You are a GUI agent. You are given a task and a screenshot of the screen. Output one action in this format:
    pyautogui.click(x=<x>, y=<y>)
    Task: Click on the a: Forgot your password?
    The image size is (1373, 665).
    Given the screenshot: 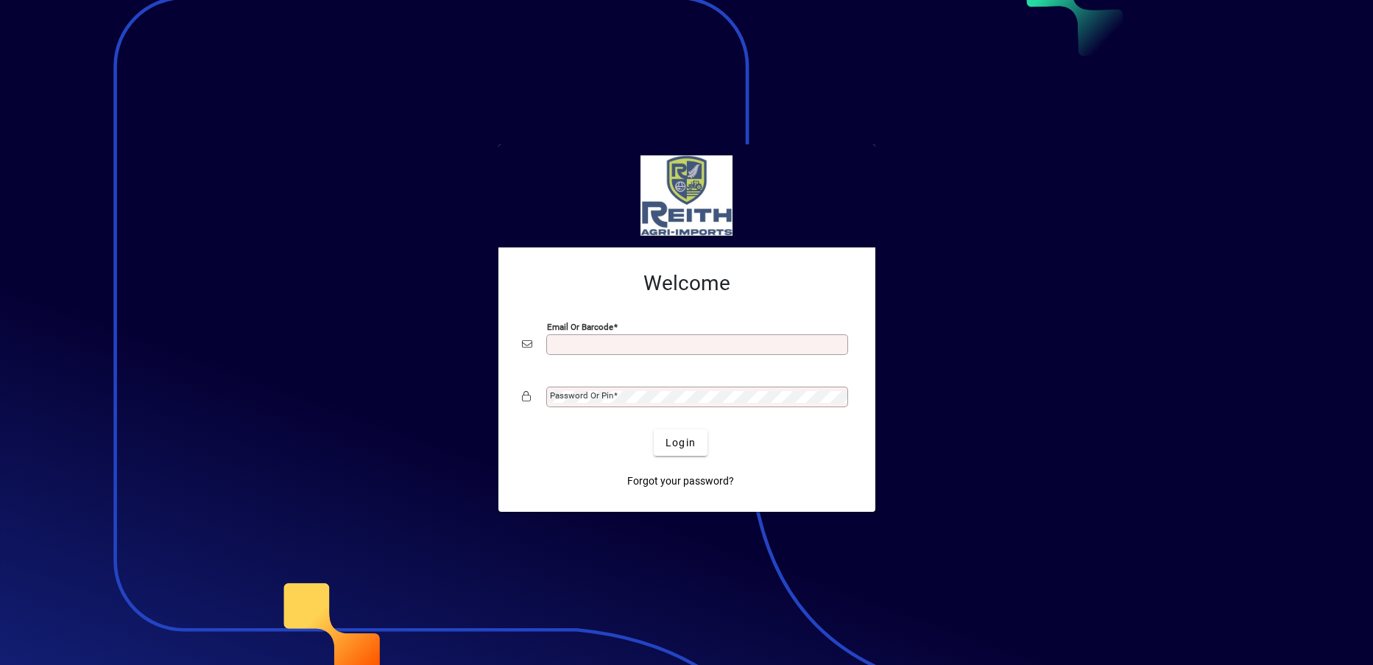 What is the action you would take?
    pyautogui.click(x=680, y=481)
    